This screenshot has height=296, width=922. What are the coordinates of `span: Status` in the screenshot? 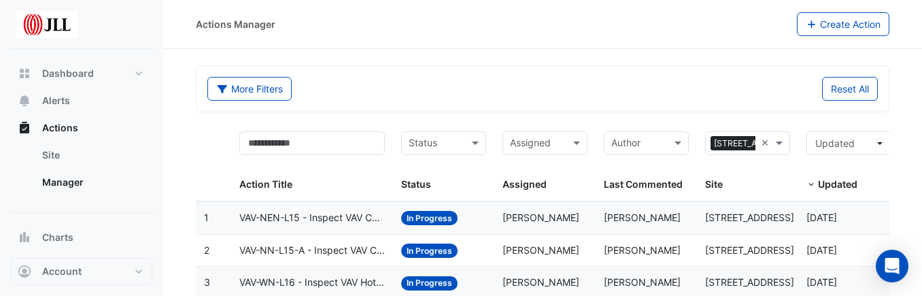 It's located at (416, 184).